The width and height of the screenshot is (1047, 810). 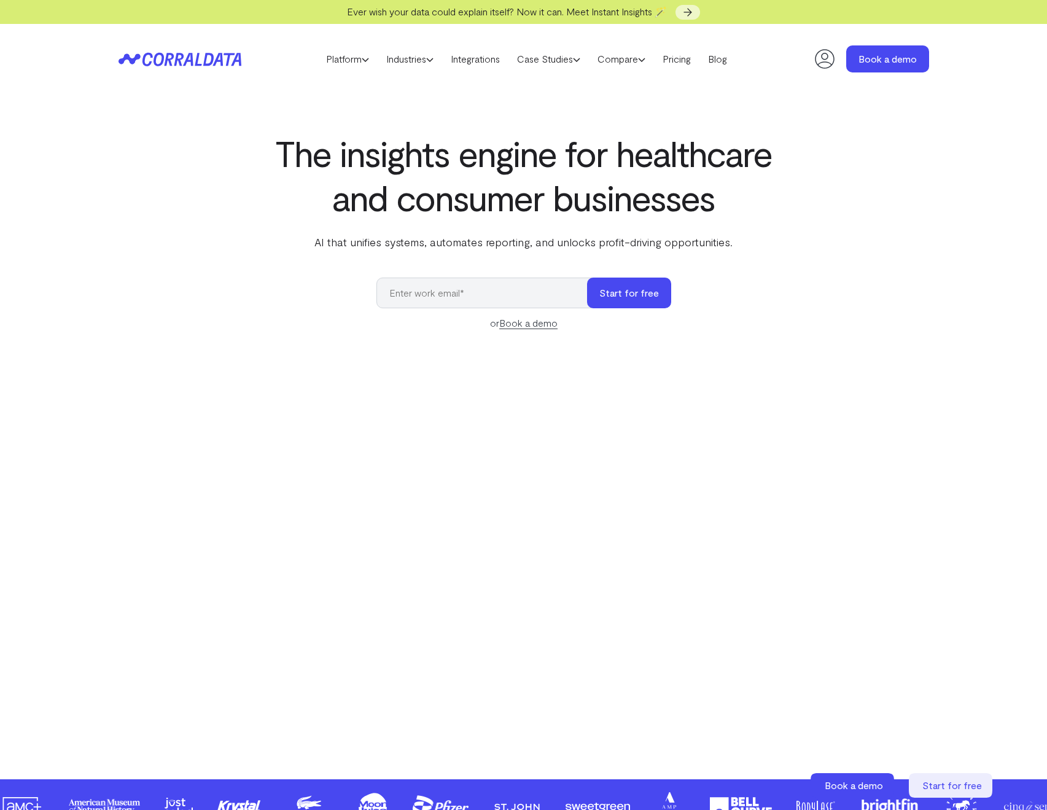 What do you see at coordinates (677, 59) in the screenshot?
I see `a: Pricing` at bounding box center [677, 59].